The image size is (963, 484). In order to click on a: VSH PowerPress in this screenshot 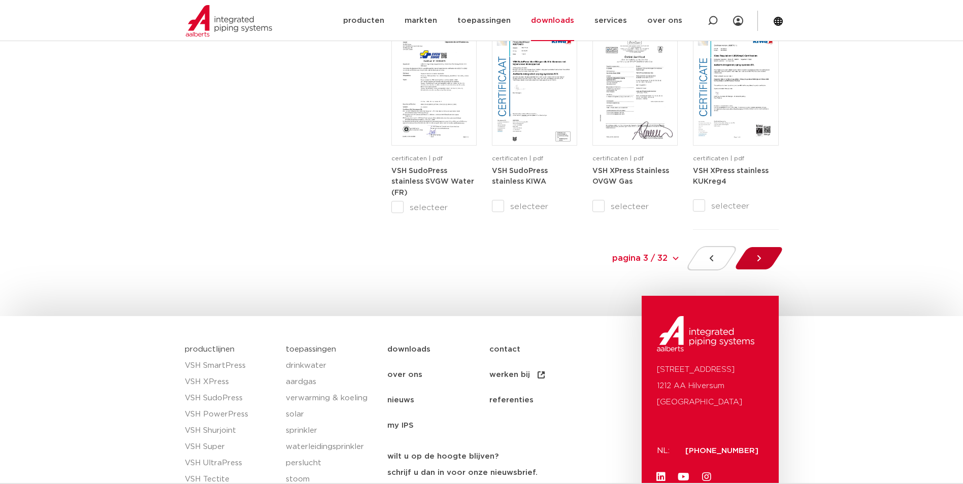, I will do `click(230, 415)`.